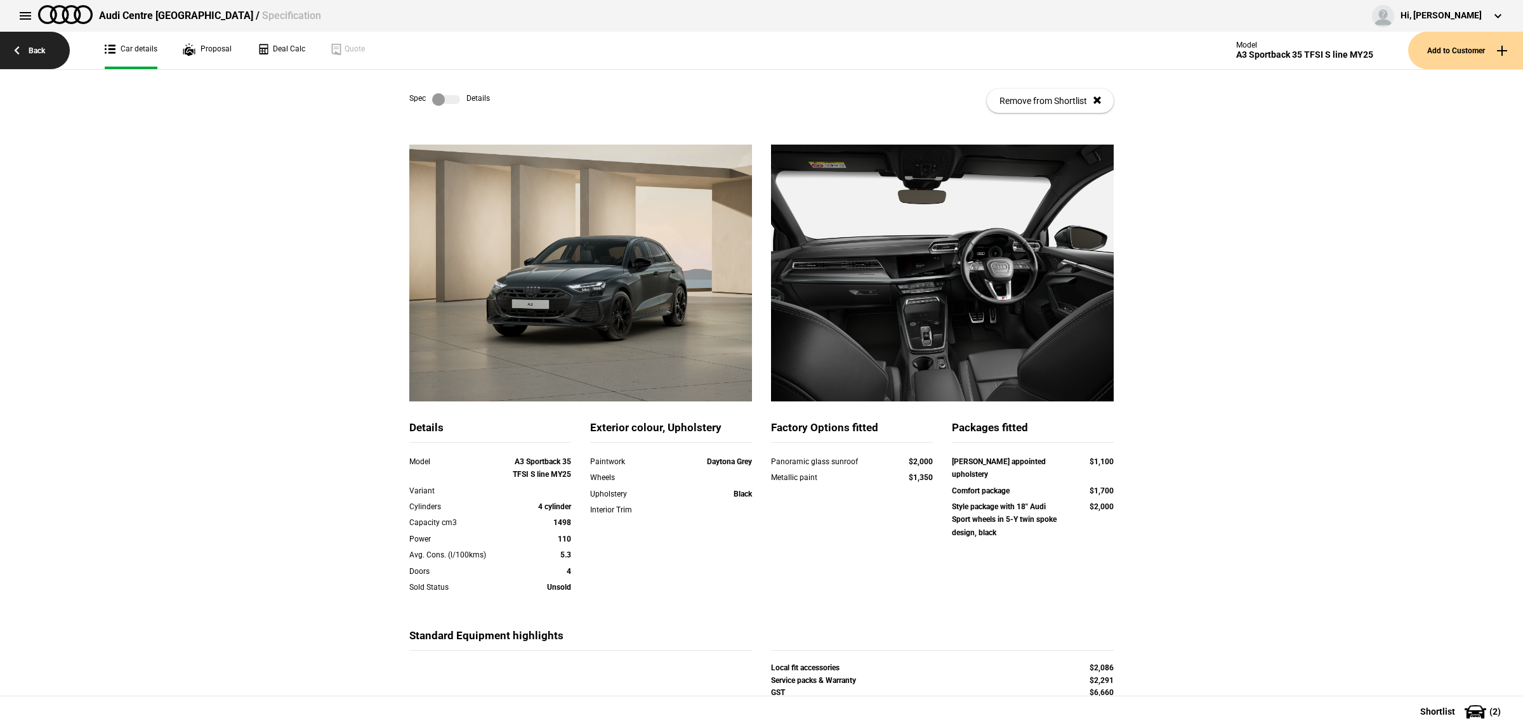 The height and width of the screenshot is (728, 1523). I want to click on div: Variant, so click(457, 491).